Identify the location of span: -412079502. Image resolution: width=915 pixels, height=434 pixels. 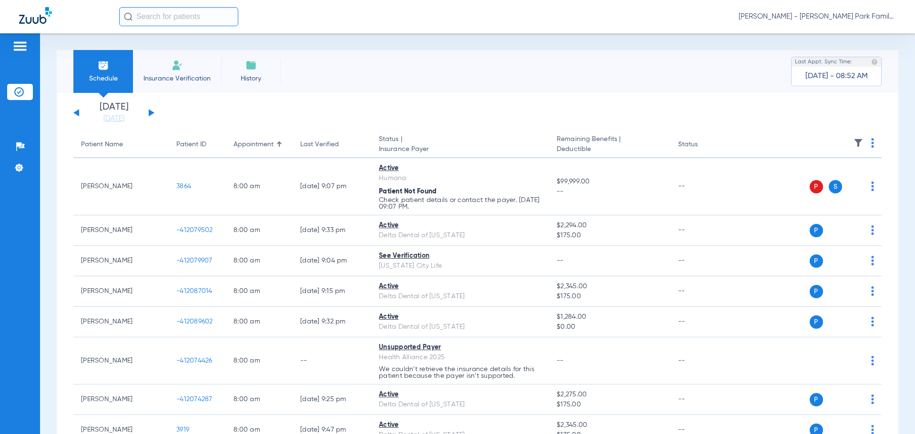
(194, 230).